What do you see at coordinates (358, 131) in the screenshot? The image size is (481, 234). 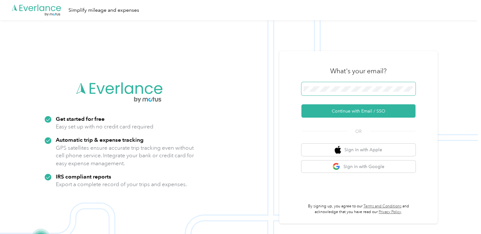 I see `span: OR` at bounding box center [358, 131].